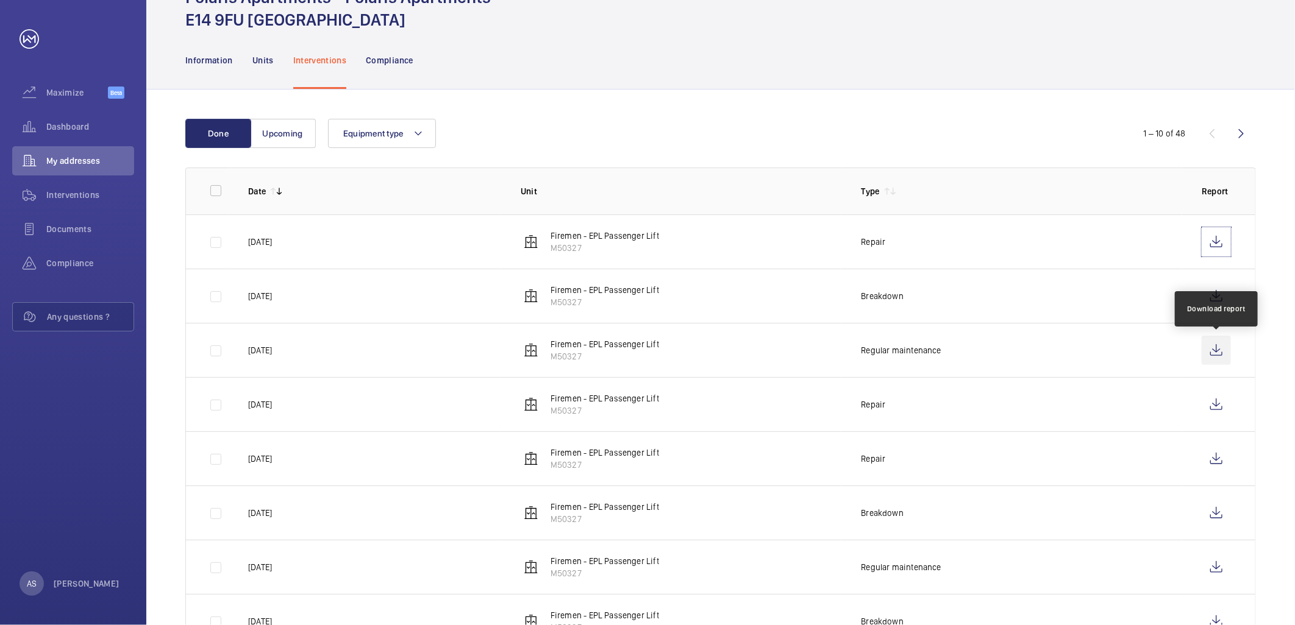 The height and width of the screenshot is (625, 1295). Describe the element at coordinates (90, 127) in the screenshot. I see `span: Dashboard` at that location.